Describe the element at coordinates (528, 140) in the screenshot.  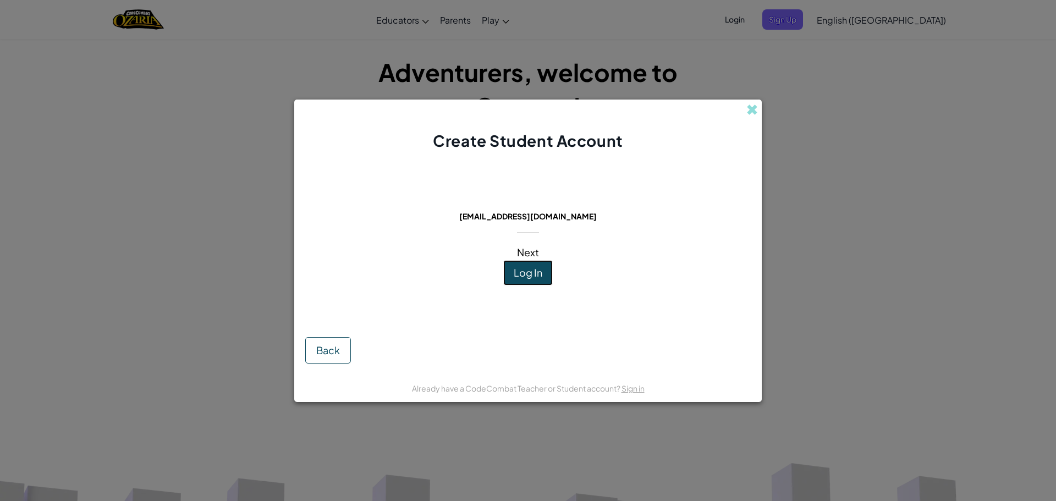
I see `span: Create Student Account` at that location.